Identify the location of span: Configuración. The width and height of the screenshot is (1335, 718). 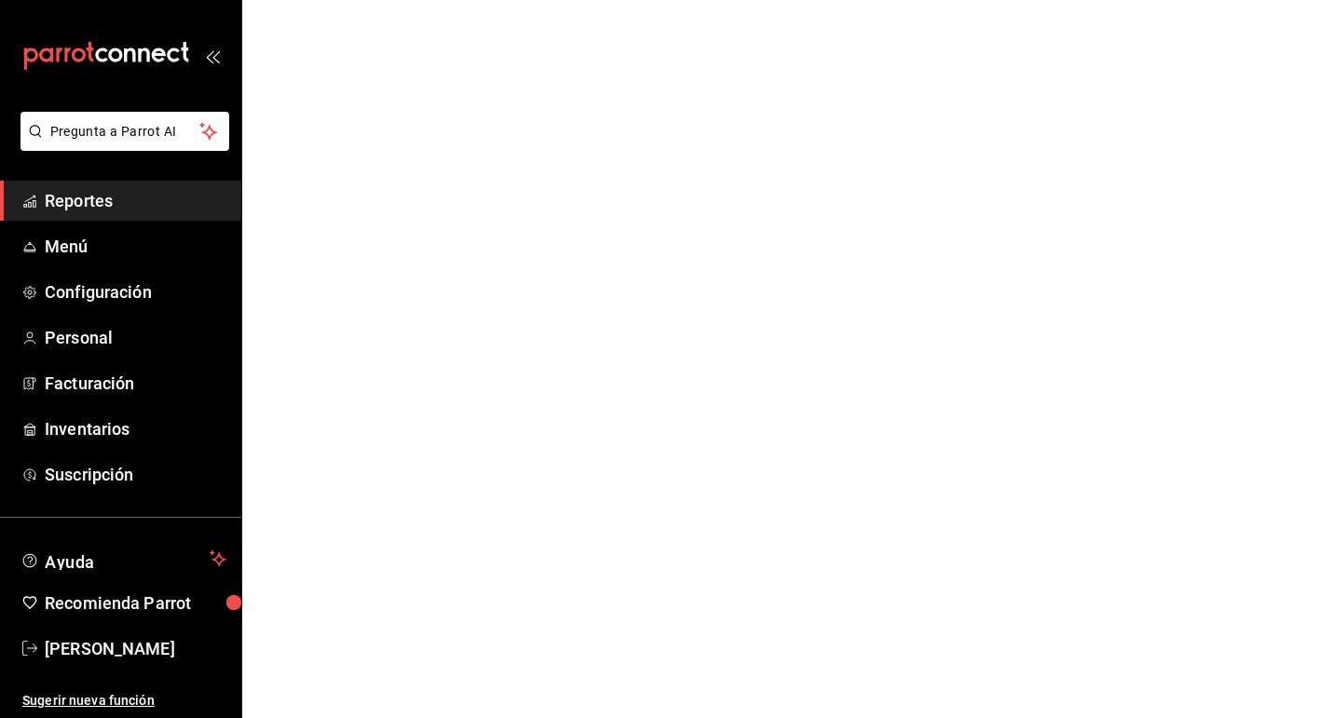
(135, 292).